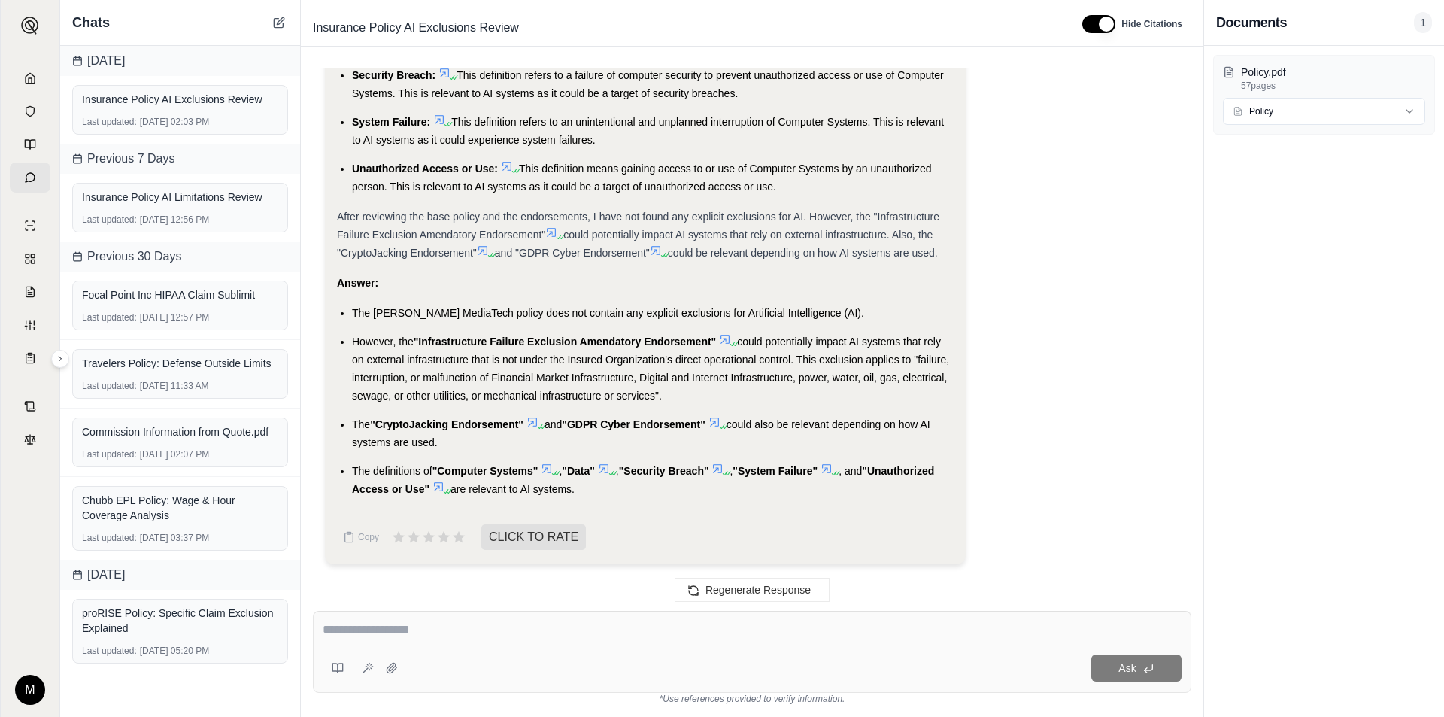 This screenshot has height=717, width=1444. What do you see at coordinates (30, 144) in the screenshot?
I see `a: Prompt Library` at bounding box center [30, 144].